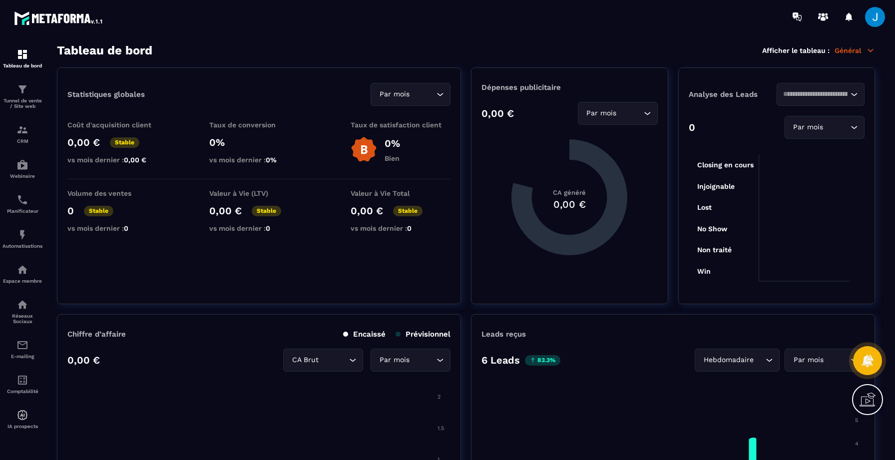 The height and width of the screenshot is (460, 895). Describe the element at coordinates (692, 127) in the screenshot. I see `p: 0` at that location.